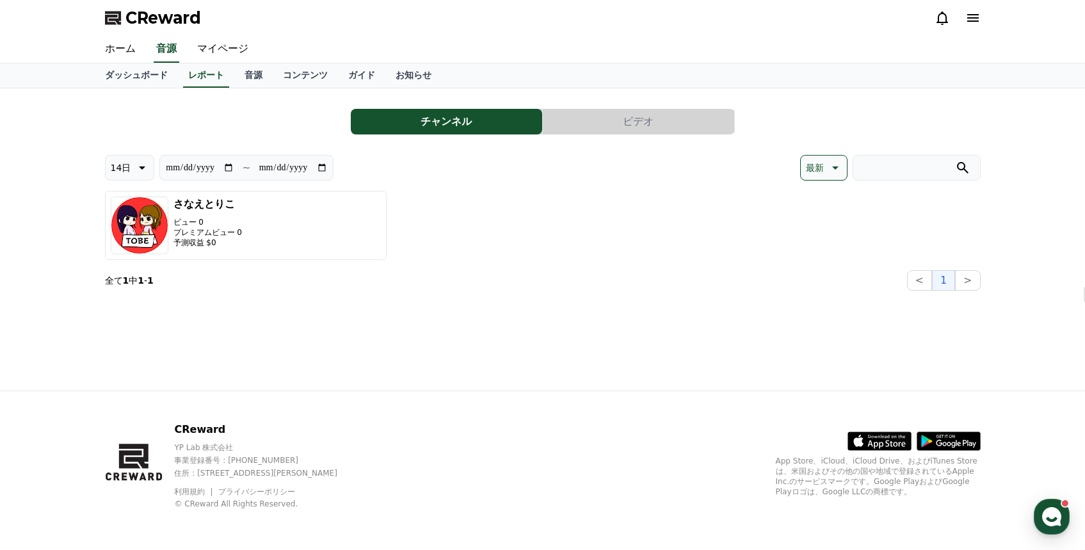 Image resolution: width=1085 pixels, height=550 pixels. Describe the element at coordinates (205, 430) in the screenshot. I see `span: Settings` at that location.